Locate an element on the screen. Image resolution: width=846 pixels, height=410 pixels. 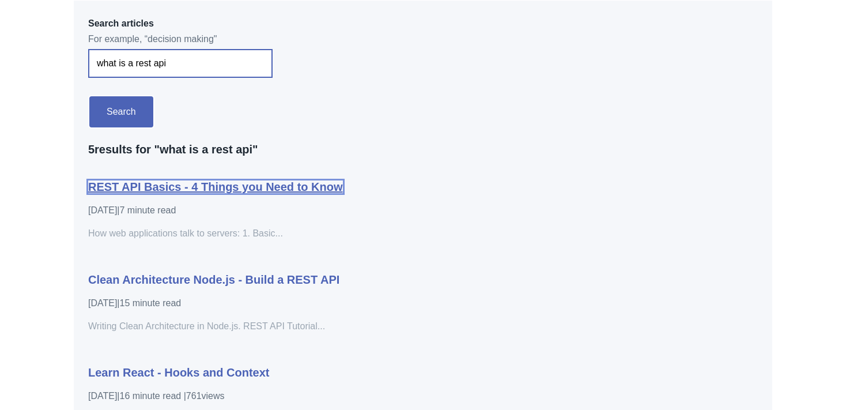
p: Search articles is located at coordinates (423, 24).